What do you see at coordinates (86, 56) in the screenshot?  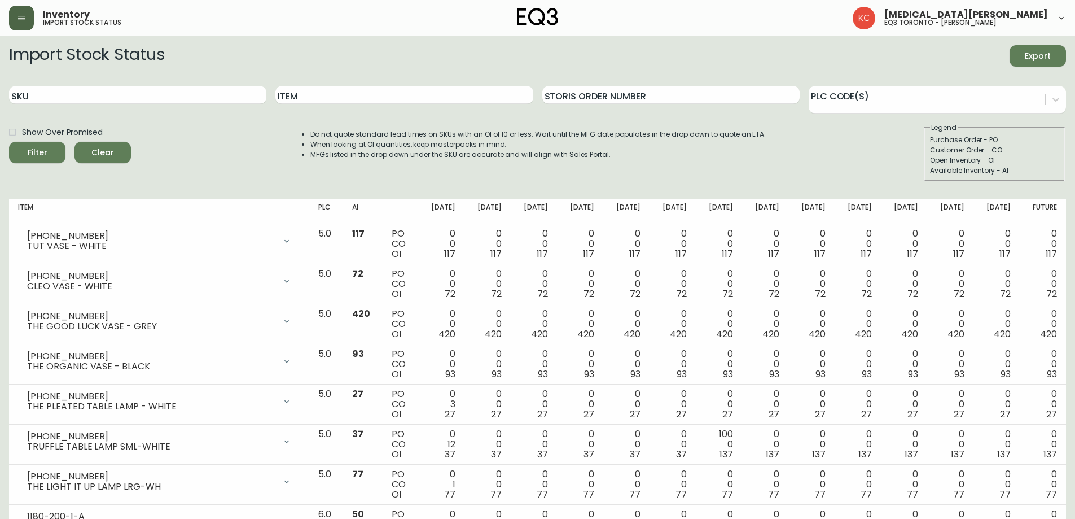 I see `h2: Import Stock Status` at bounding box center [86, 56].